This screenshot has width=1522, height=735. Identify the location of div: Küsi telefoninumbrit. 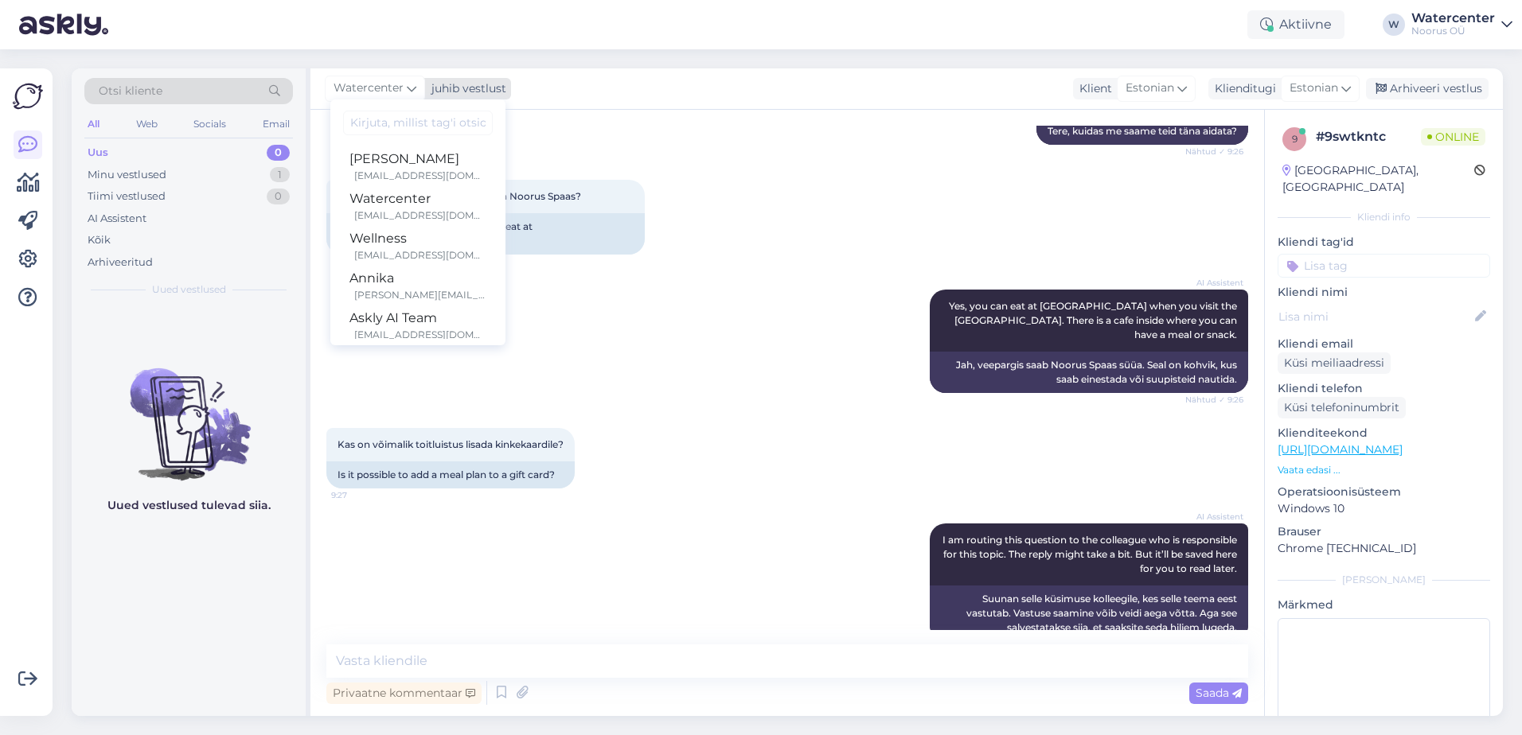
(1341, 407).